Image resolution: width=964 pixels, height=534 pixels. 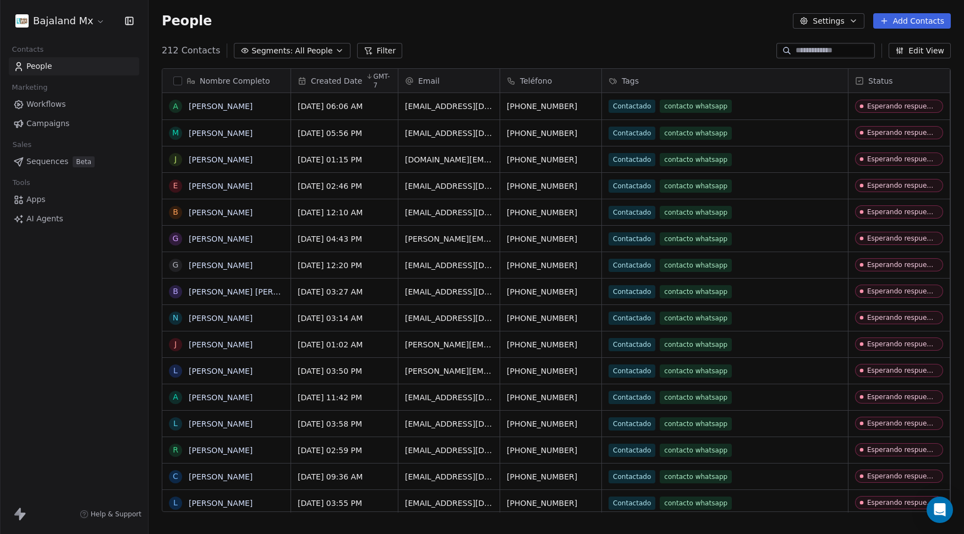 What do you see at coordinates (176, 212) in the screenshot?
I see `div: B` at bounding box center [176, 212].